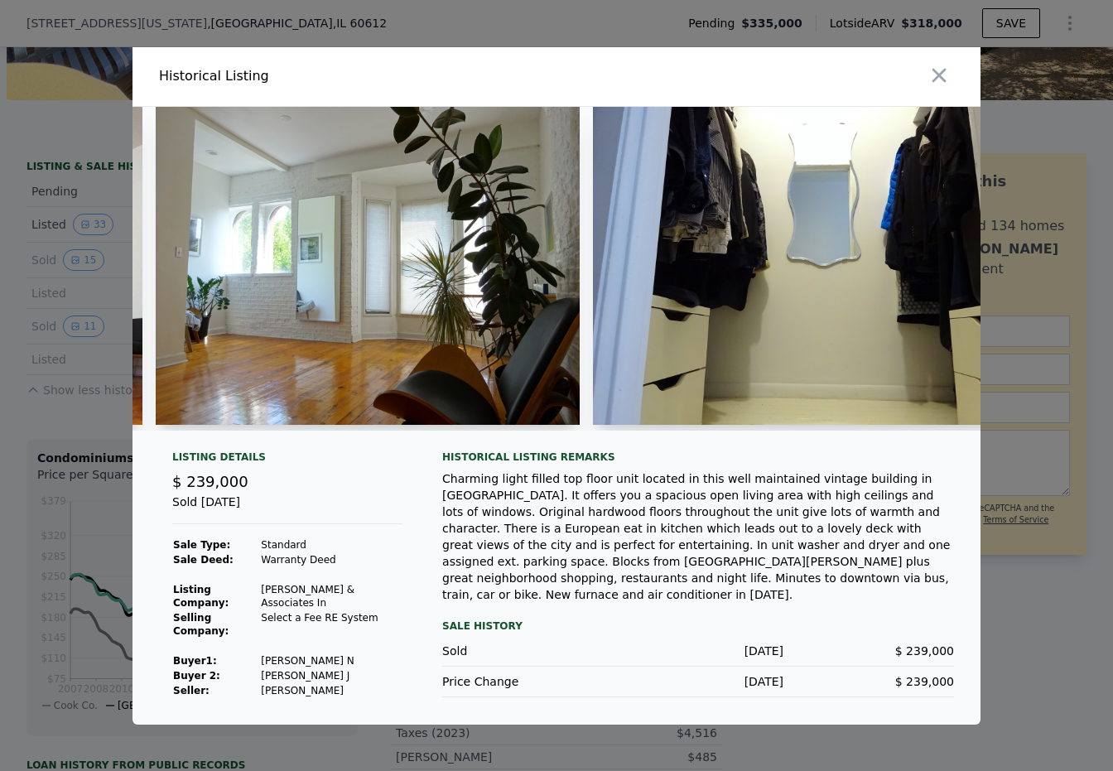  Describe the element at coordinates (331, 624) in the screenshot. I see `td: Select a Fee RE System` at that location.